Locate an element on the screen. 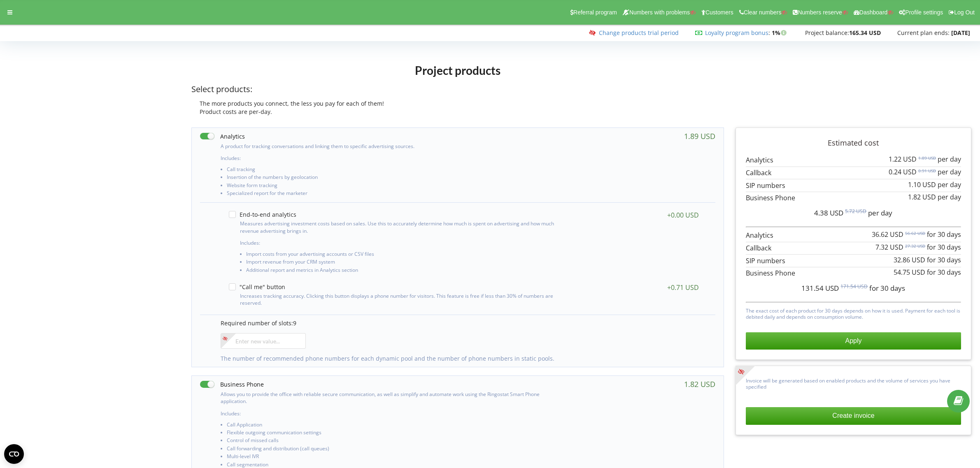 The width and height of the screenshot is (980, 468). span: 32.86 USD is located at coordinates (909, 260).